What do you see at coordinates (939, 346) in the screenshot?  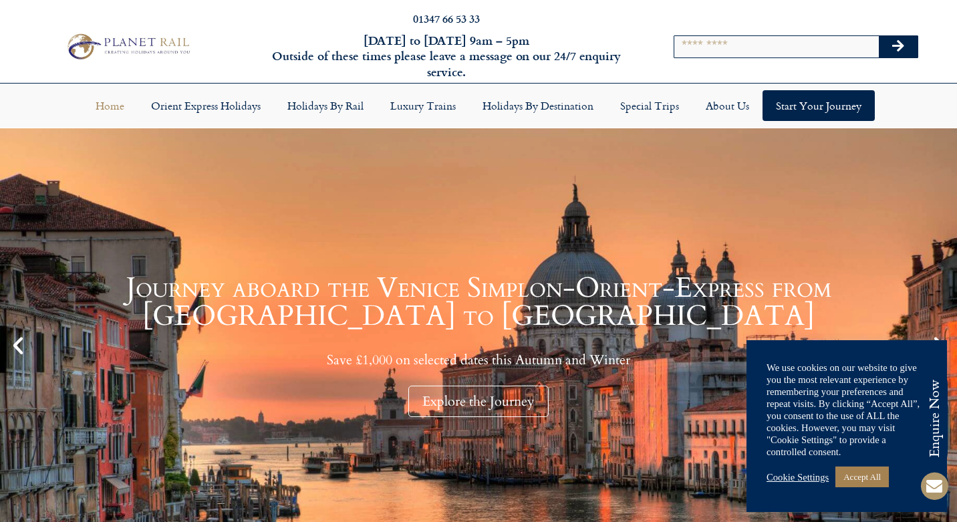 I see `div: Next slide` at bounding box center [939, 346].